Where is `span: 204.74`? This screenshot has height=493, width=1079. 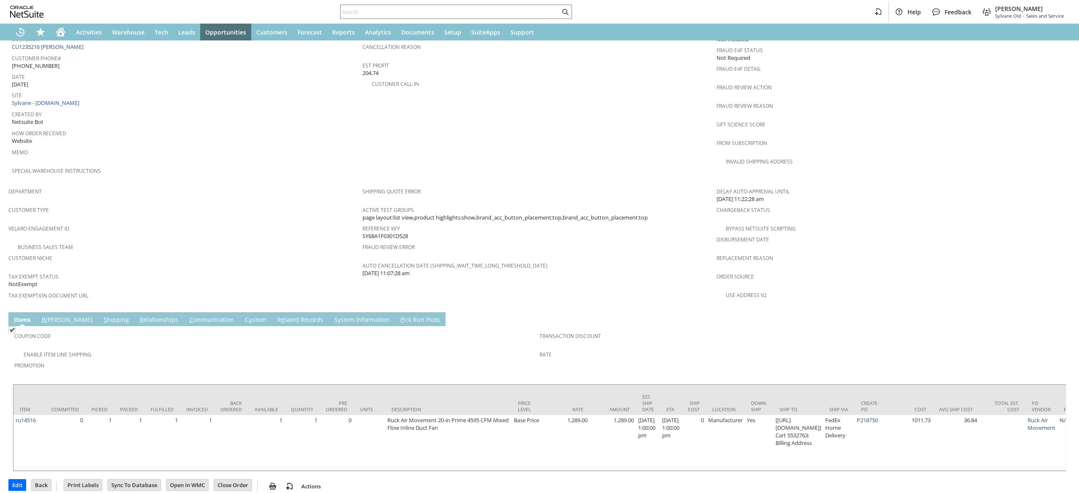 span: 204.74 is located at coordinates (370, 73).